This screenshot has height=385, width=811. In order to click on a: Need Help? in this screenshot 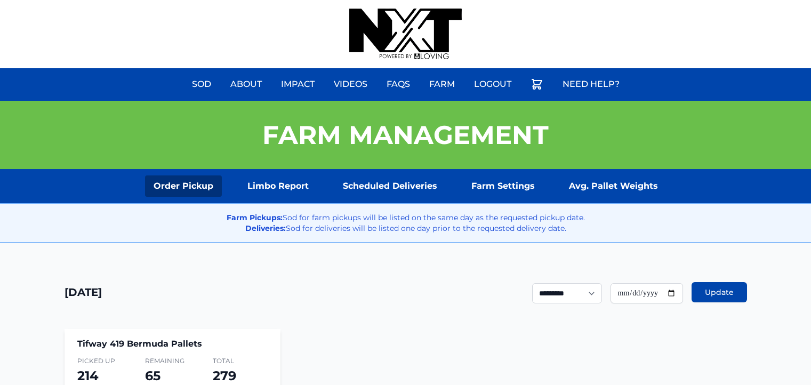, I will do `click(591, 84)`.